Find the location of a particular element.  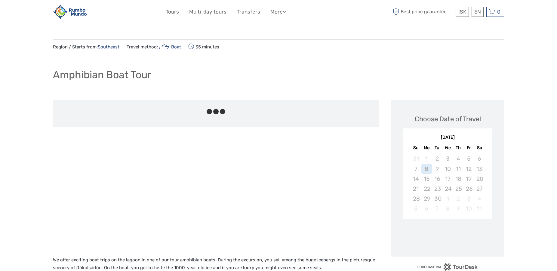

div: Not available Friday, September 19th, 2025 is located at coordinates (469, 179).